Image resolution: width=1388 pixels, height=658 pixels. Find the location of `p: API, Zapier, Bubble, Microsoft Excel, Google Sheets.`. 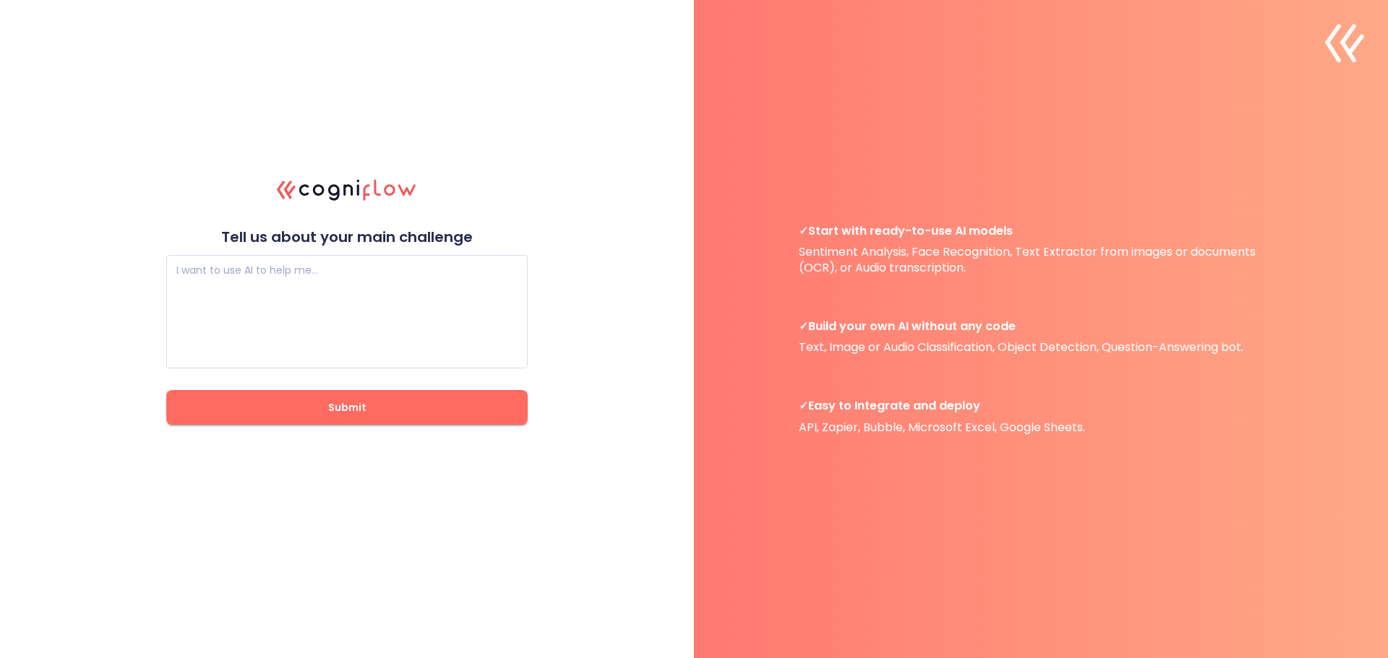

p: API, Zapier, Bubble, Microsoft Excel, Google Sheets. is located at coordinates (1041, 416).